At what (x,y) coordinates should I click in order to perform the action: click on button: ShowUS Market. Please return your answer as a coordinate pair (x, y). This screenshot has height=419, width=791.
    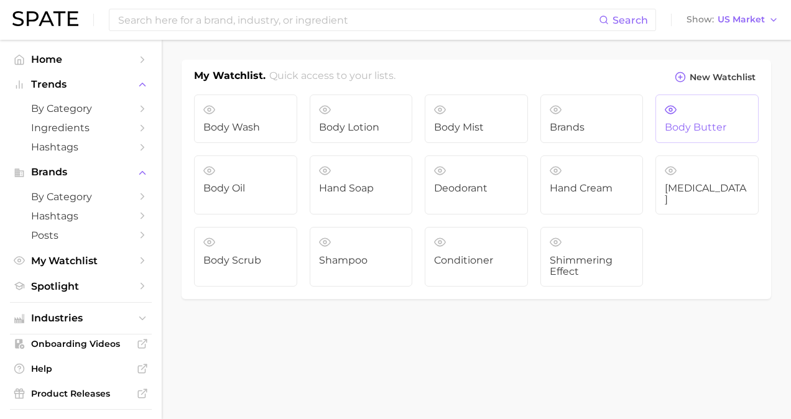
    Looking at the image, I should click on (732, 20).